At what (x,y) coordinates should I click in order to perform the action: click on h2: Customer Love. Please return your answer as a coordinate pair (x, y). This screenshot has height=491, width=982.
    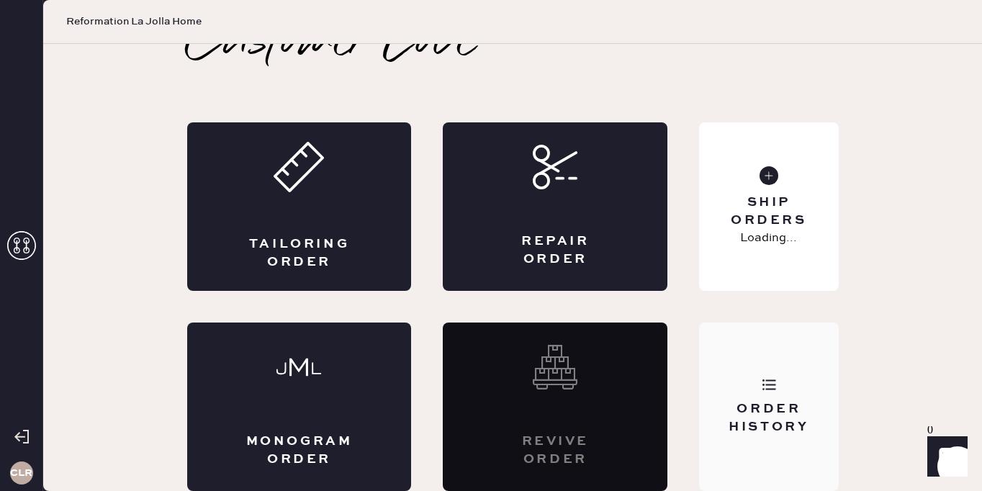
    Looking at the image, I should click on (331, 42).